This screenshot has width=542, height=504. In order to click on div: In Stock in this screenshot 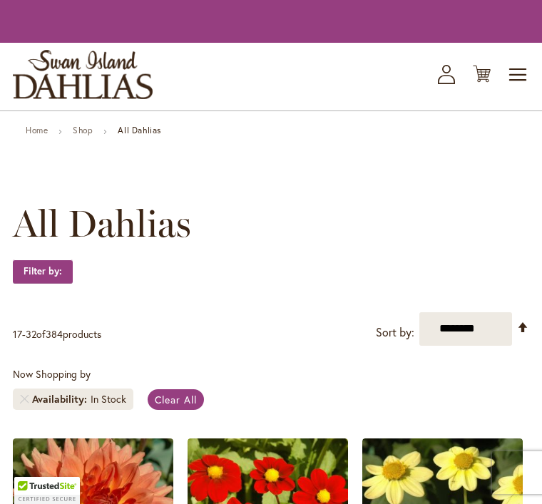, I will do `click(108, 399)`.